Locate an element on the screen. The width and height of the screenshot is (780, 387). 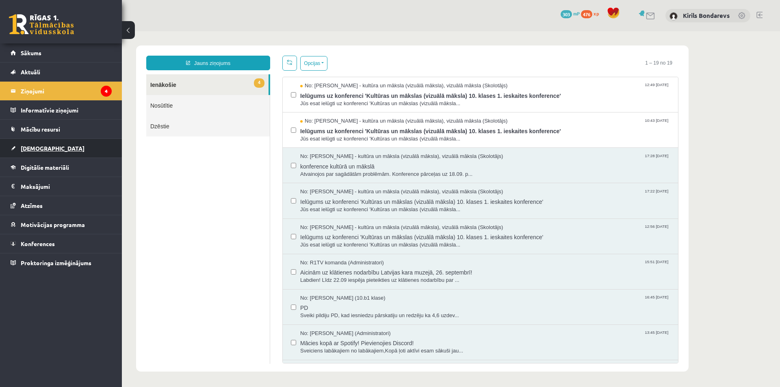
a: Mācību resursi is located at coordinates (61, 129).